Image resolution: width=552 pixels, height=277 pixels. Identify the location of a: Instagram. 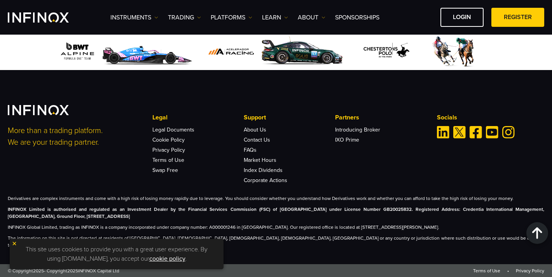
(509, 132).